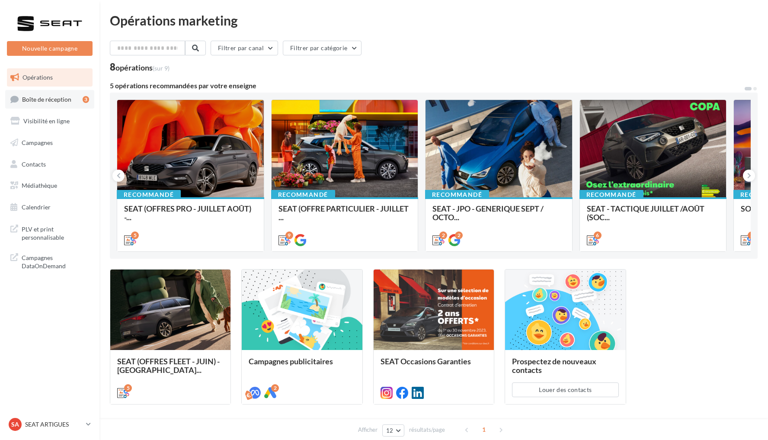 Image resolution: width=768 pixels, height=440 pixels. What do you see at coordinates (434, 20) in the screenshot?
I see `div: Opérations marketing` at bounding box center [434, 20].